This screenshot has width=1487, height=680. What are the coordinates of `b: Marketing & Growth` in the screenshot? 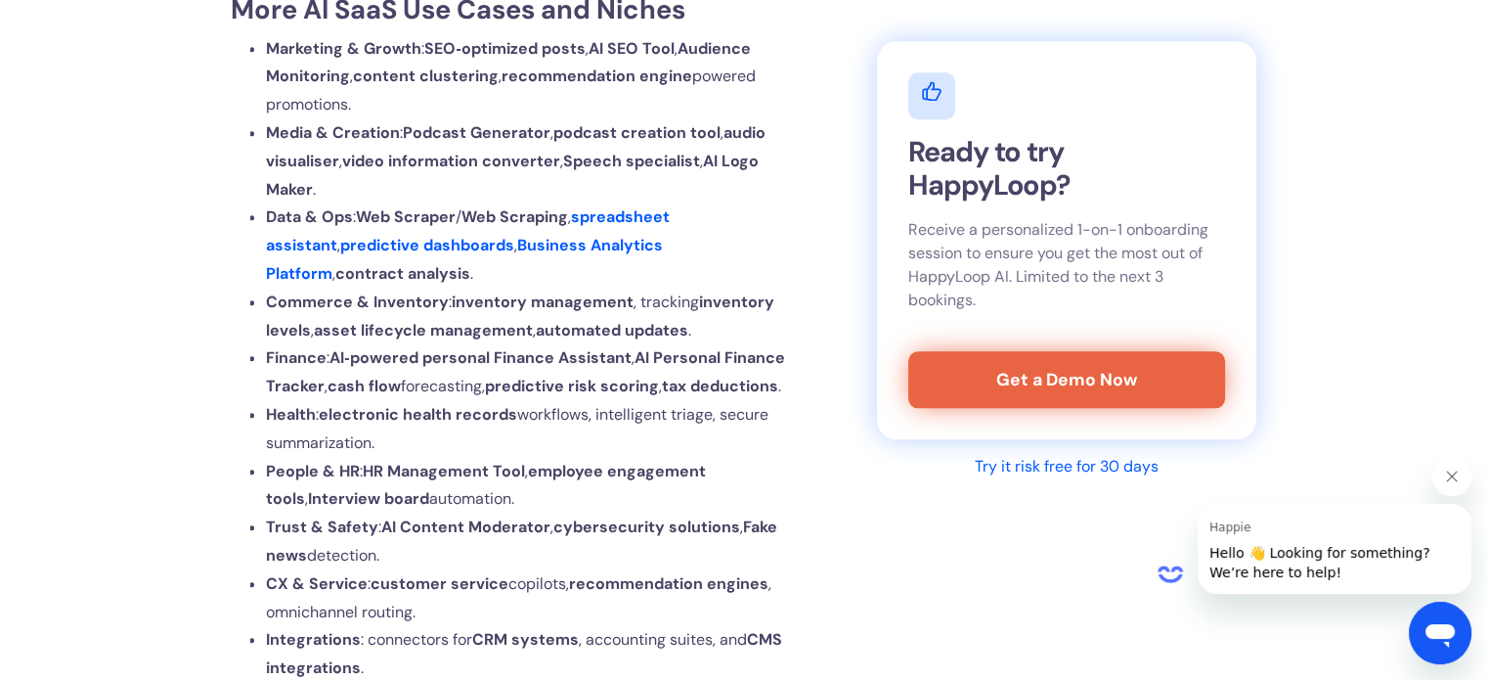 It's located at (343, 48).